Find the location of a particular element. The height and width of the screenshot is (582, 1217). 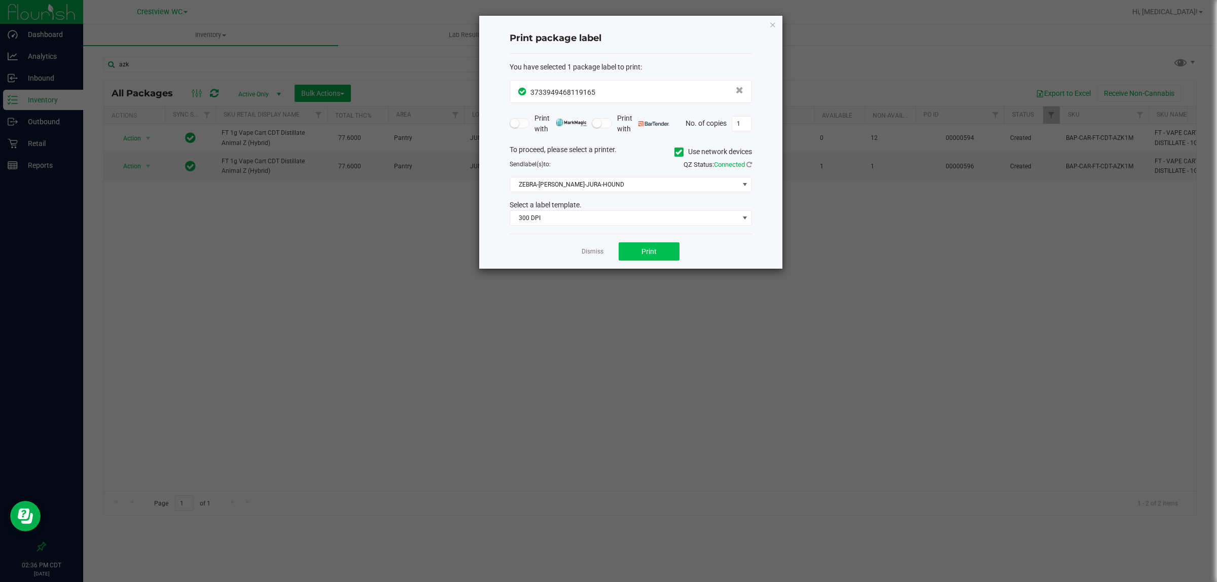

div: To proceed, please select a printer. is located at coordinates (631, 152).